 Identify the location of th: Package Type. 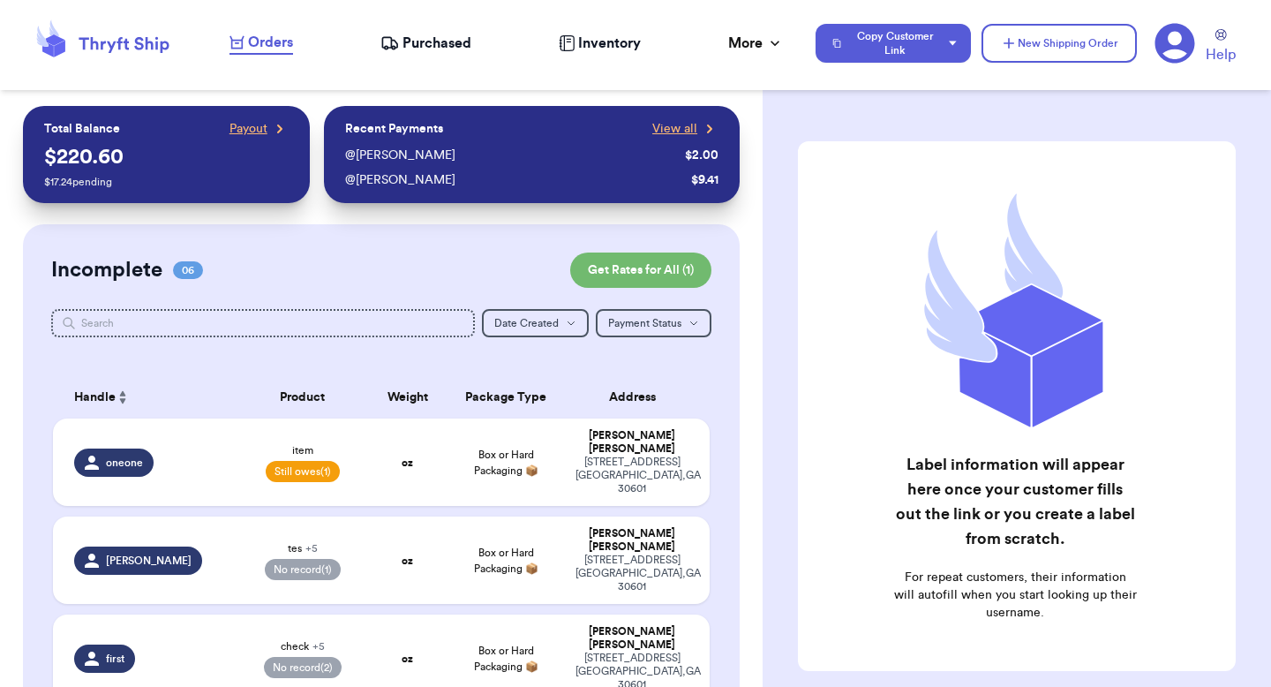
(506, 397).